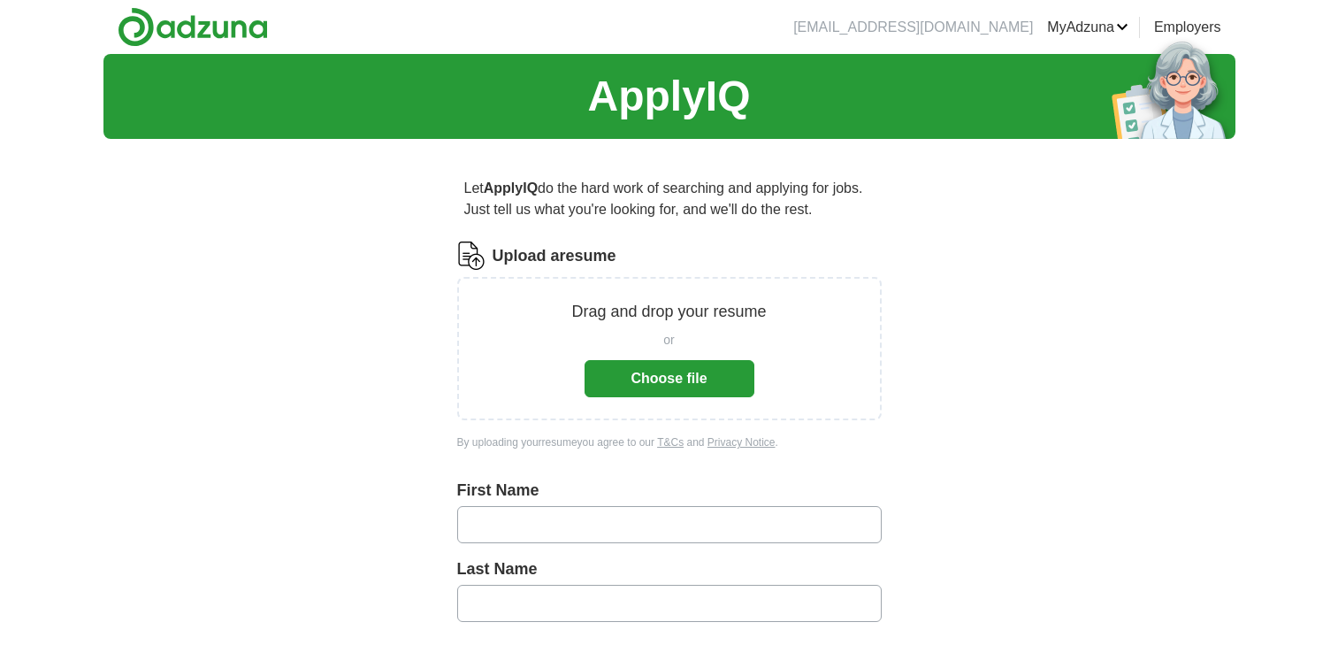 The image size is (1338, 653). What do you see at coordinates (670, 442) in the screenshot?
I see `a: T&Cs` at bounding box center [670, 442].